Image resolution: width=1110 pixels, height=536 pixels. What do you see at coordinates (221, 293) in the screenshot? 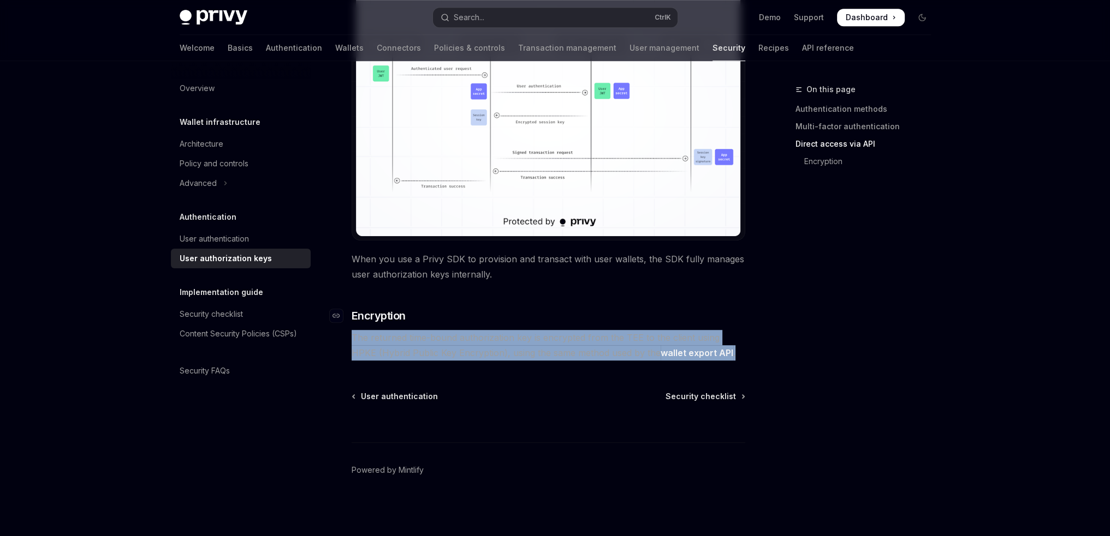
I see `h5: Implementation guide` at bounding box center [221, 293].